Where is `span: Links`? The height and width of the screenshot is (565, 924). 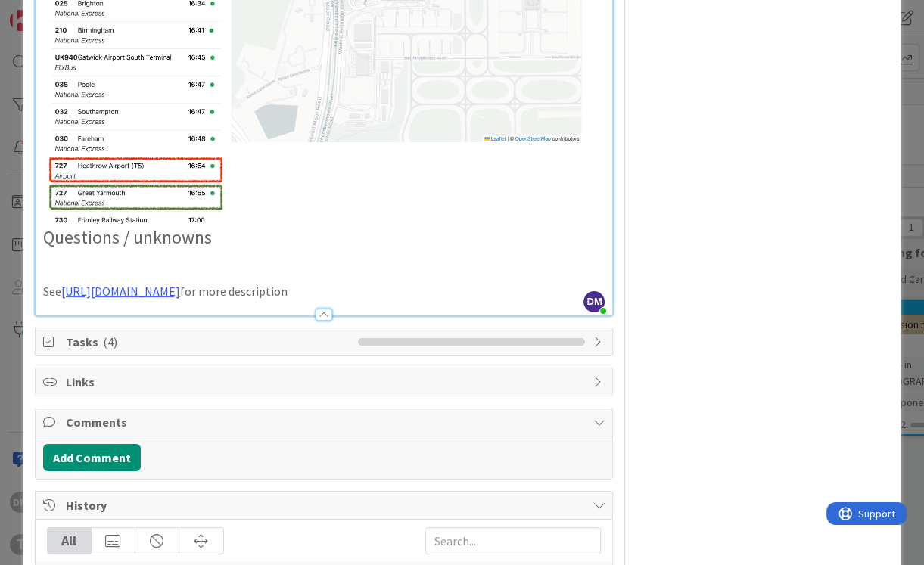 span: Links is located at coordinates (325, 382).